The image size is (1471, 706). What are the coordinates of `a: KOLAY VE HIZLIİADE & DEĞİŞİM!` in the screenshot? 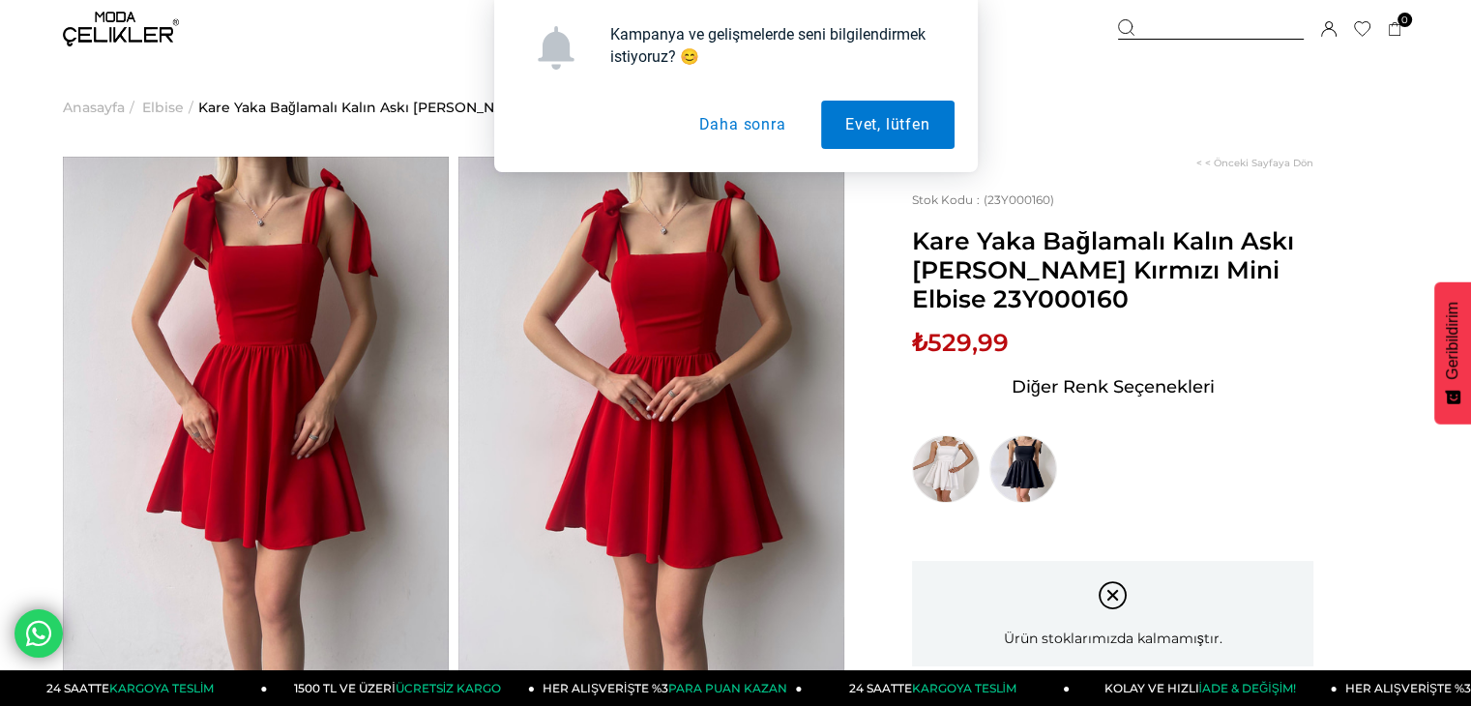 It's located at (1204, 688).